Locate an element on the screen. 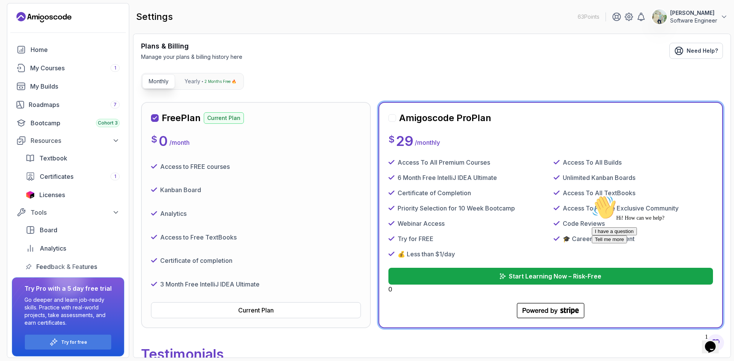 The height and width of the screenshot is (361, 734). button: Tools is located at coordinates (68, 212).